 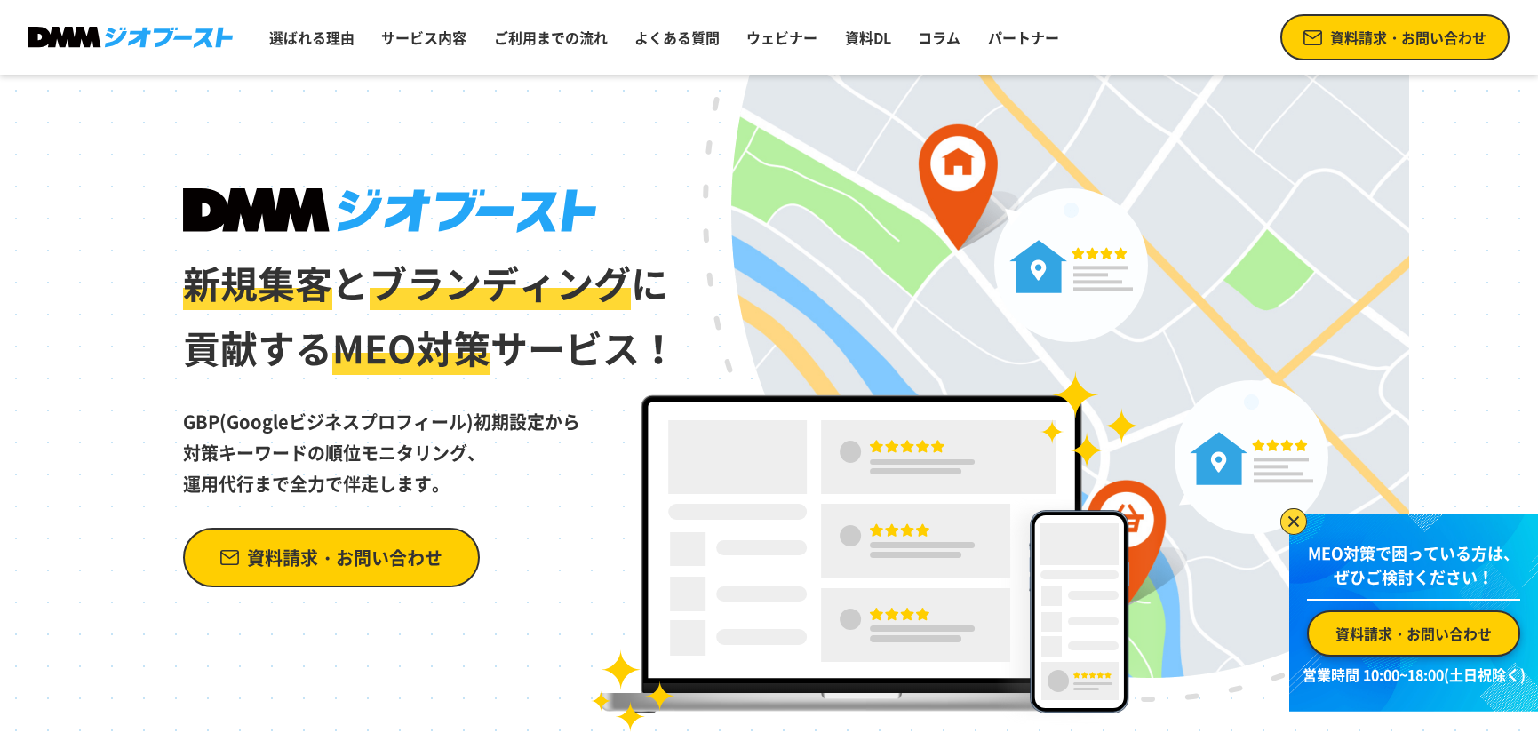 What do you see at coordinates (424, 37) in the screenshot?
I see `a: サービス内容` at bounding box center [424, 37].